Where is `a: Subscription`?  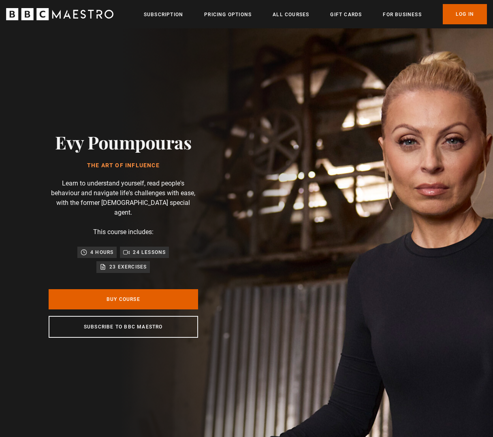 a: Subscription is located at coordinates (163, 15).